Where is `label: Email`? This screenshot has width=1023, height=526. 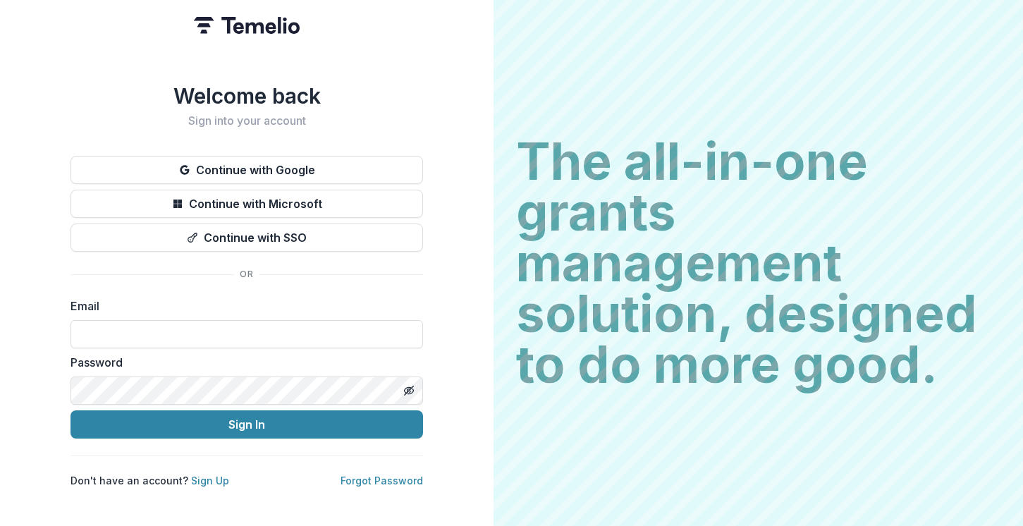 label: Email is located at coordinates (243, 306).